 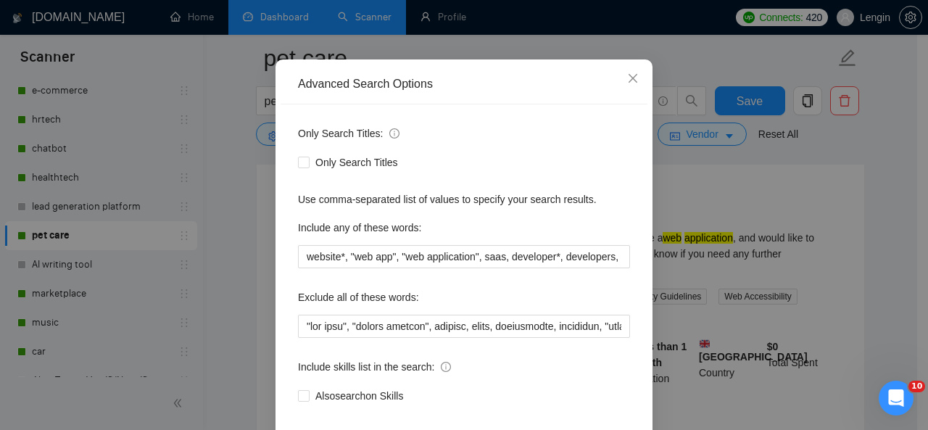 What do you see at coordinates (633, 79) in the screenshot?
I see `button: Close` at bounding box center [633, 79].